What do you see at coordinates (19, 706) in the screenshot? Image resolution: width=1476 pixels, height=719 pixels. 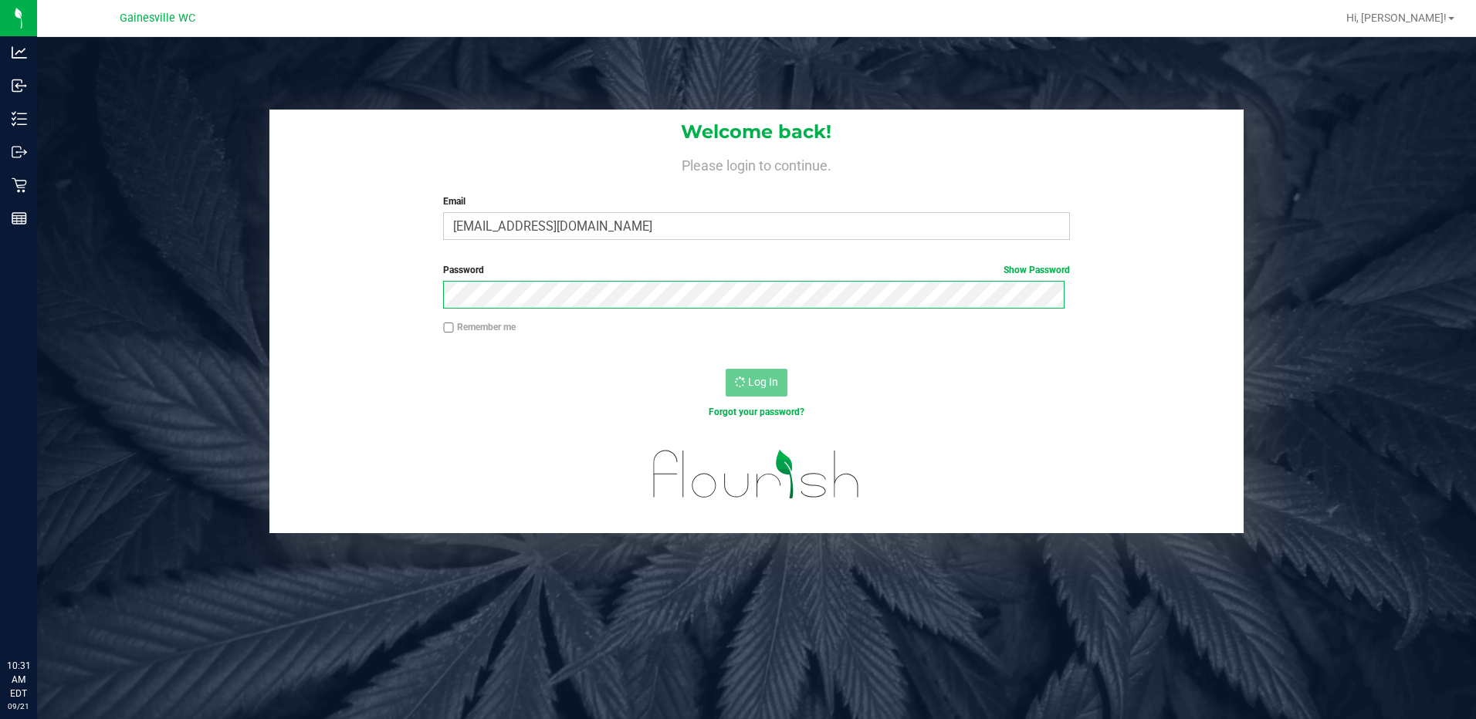 I see `p: 09/21` at bounding box center [19, 706].